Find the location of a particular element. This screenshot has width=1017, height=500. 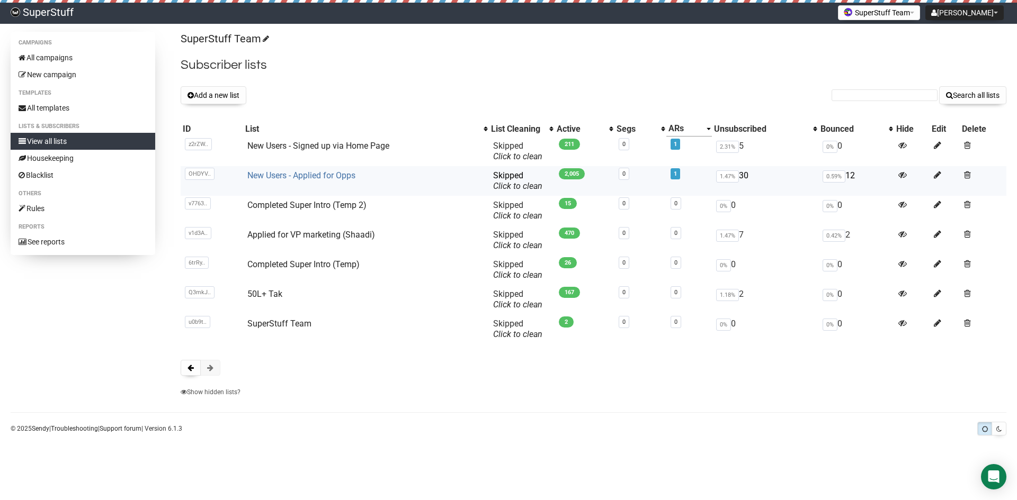

div: List Cleaning is located at coordinates (517, 129).